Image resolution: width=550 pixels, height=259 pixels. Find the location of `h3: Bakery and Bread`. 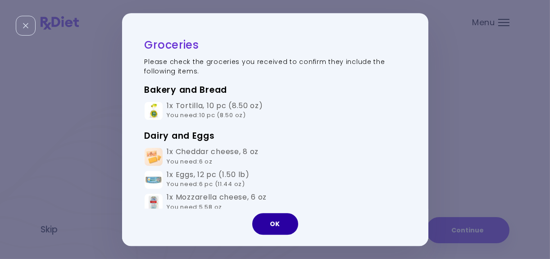

h3: Bakery and Bread is located at coordinates (275, 90).